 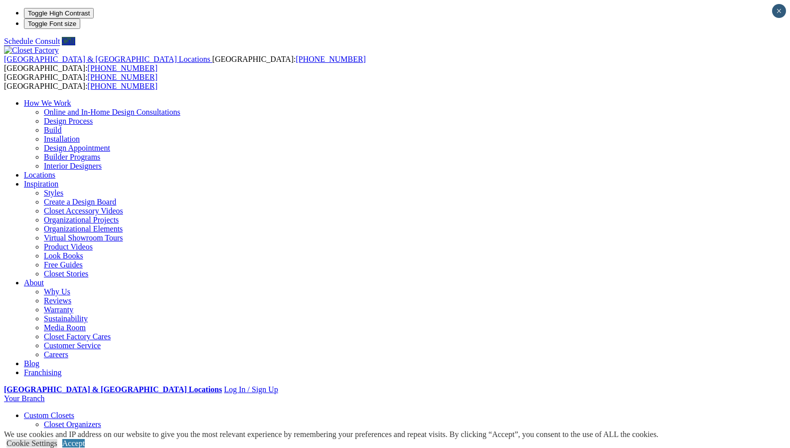 What do you see at coordinates (70, 433) in the screenshot?
I see `a: Dressing Rooms` at bounding box center [70, 433].